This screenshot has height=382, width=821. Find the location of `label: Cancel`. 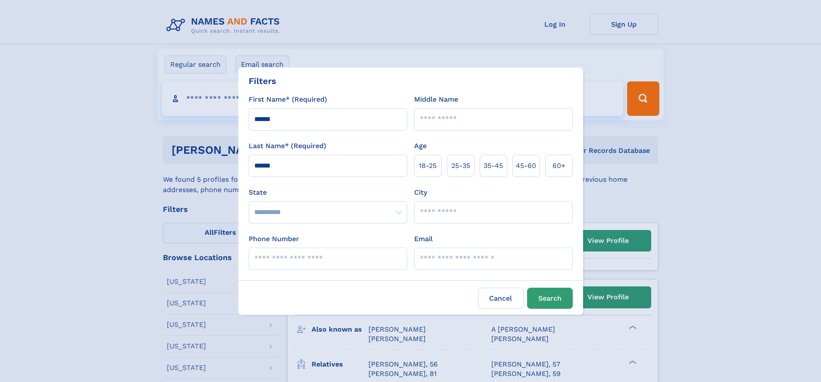

label: Cancel is located at coordinates (501, 298).